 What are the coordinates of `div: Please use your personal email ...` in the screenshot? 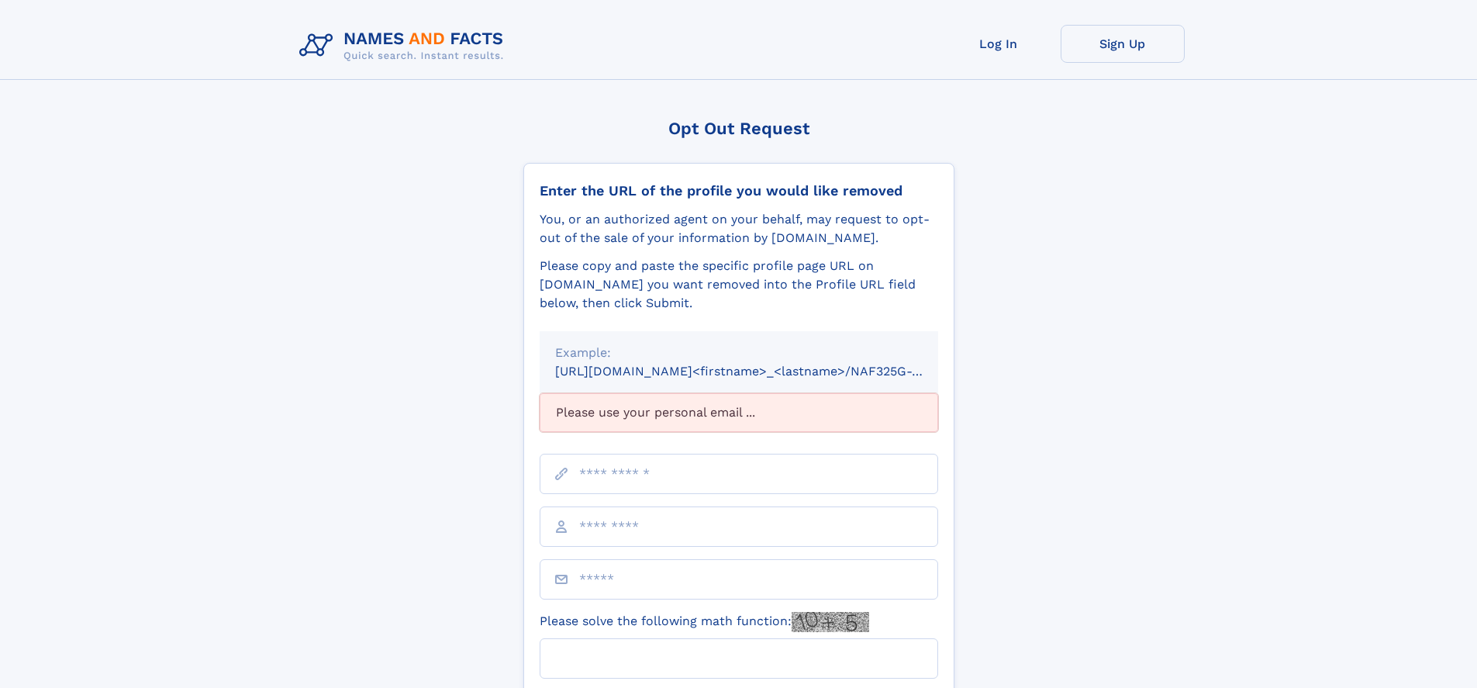 It's located at (739, 413).